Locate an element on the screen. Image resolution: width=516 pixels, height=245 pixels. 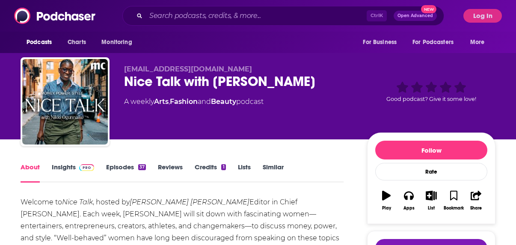
span: For Business is located at coordinates (380, 42).